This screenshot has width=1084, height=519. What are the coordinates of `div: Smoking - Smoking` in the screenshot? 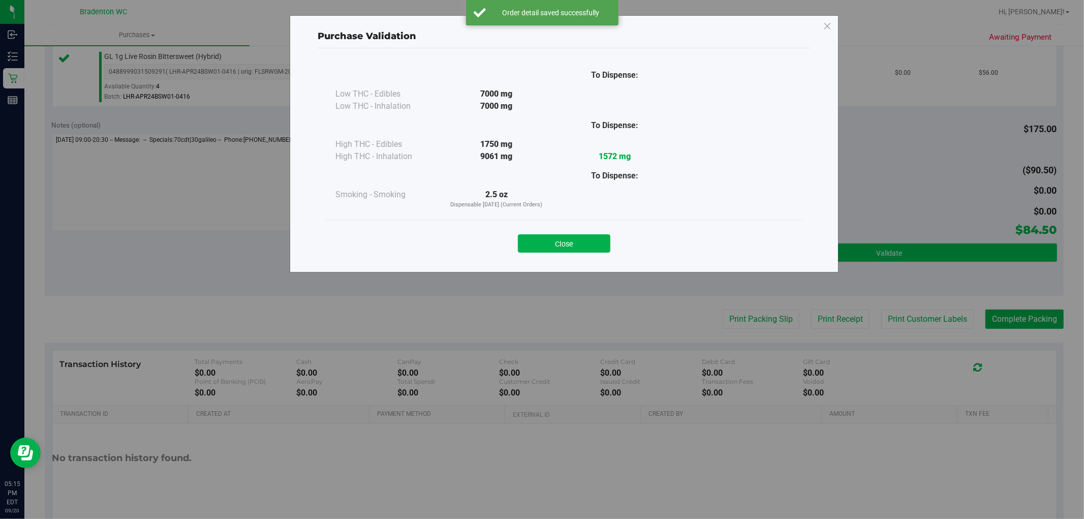 It's located at (386, 195).